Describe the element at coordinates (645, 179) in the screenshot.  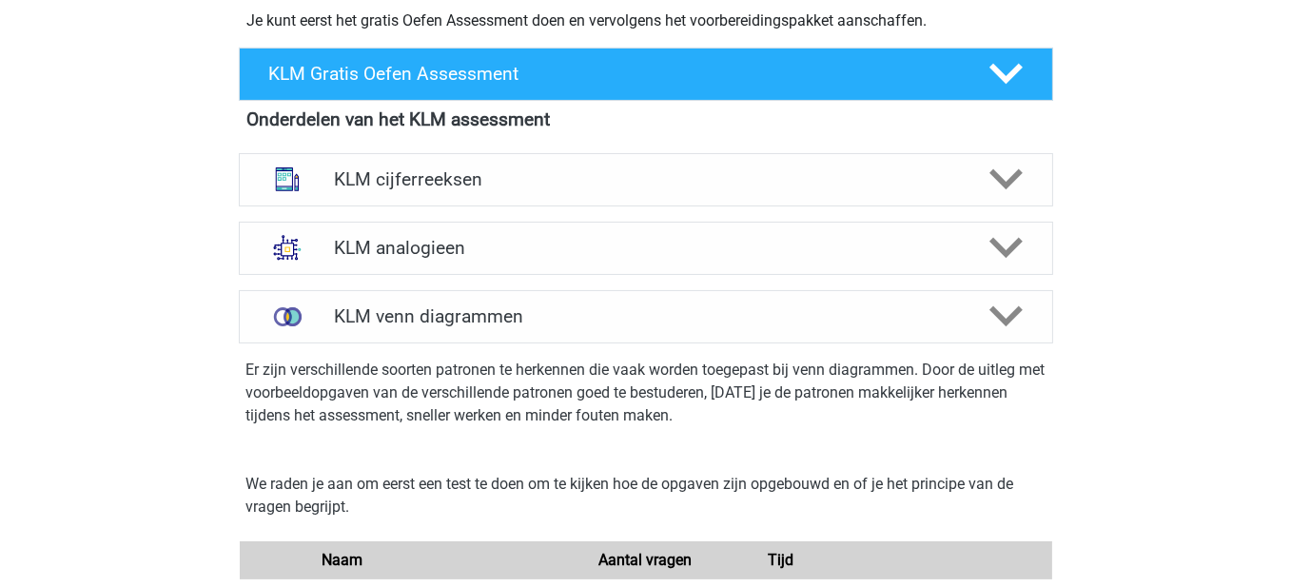
I see `h4: KLM cijferreeksen` at that location.